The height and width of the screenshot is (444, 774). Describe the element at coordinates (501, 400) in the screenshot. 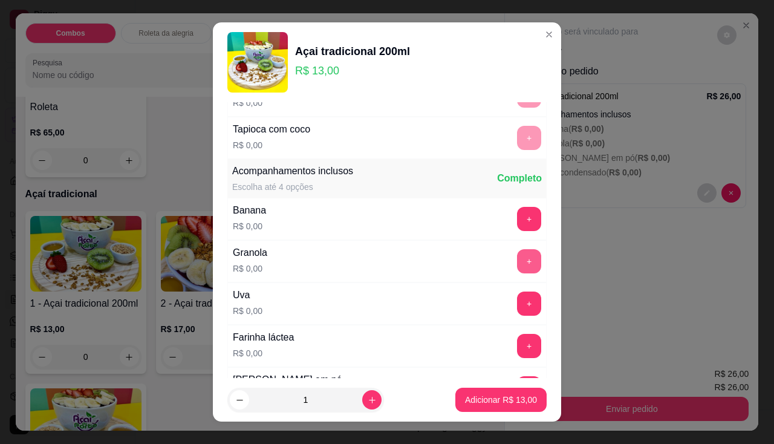

I see `button: Adicionar R$ 13,00` at that location.